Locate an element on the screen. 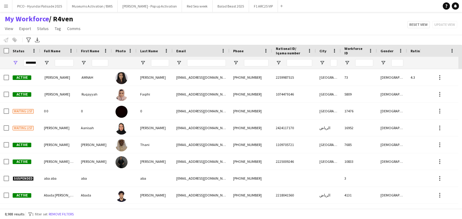  span: 2218041560 is located at coordinates (285, 195).